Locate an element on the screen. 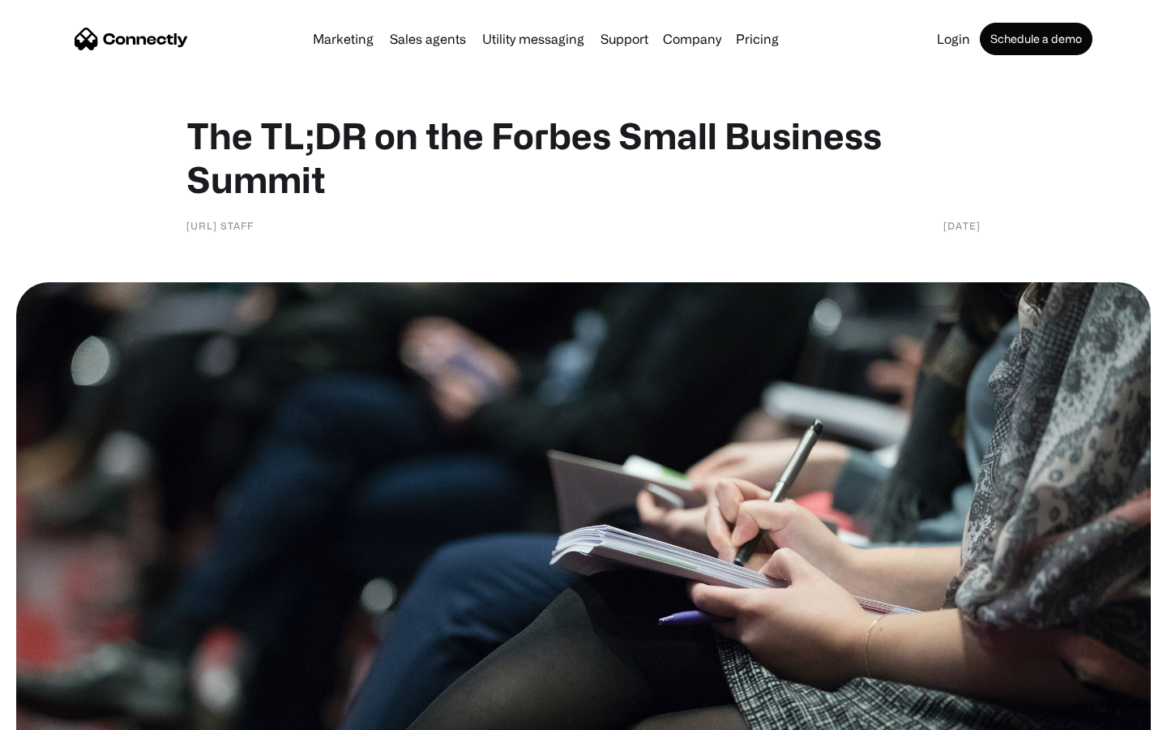 The width and height of the screenshot is (1167, 730). a: Marketing is located at coordinates (343, 39).